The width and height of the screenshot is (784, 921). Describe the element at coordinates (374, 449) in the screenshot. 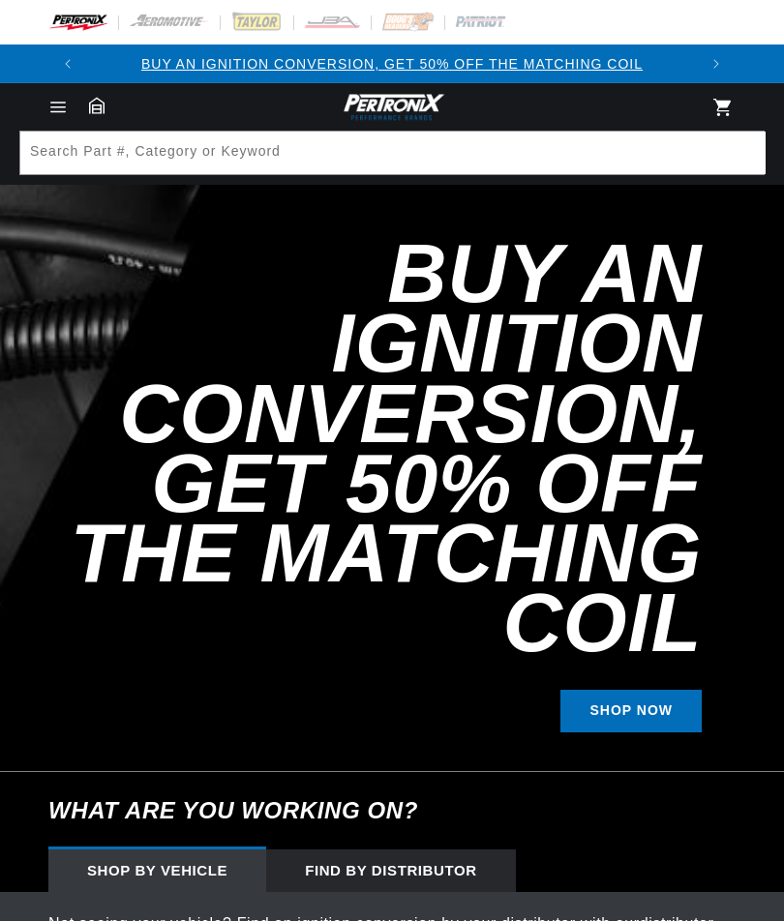

I see `h2: Buy an Ignition Conversion, Get 50% off the Matching Coil` at that location.